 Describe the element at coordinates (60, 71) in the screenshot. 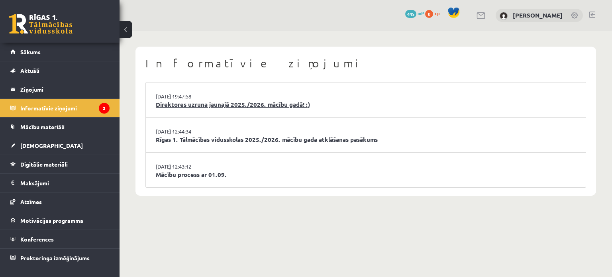

I see `a: Aktuāli` at that location.